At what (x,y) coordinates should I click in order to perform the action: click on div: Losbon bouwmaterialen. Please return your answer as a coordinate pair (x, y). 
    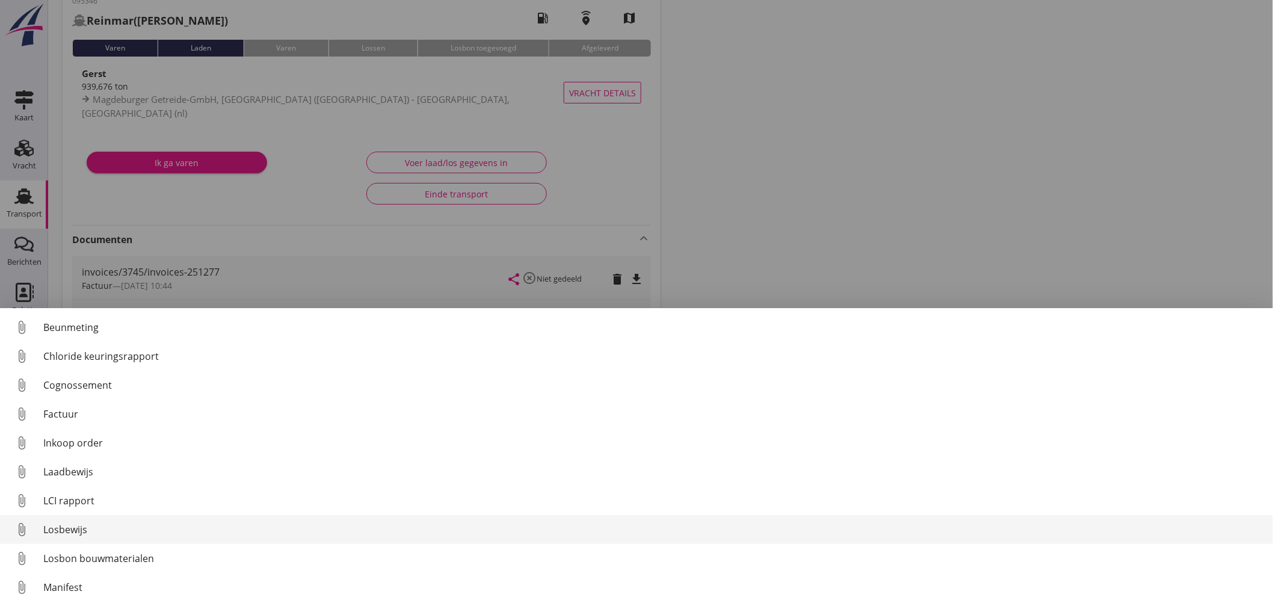
    Looking at the image, I should click on (653, 558).